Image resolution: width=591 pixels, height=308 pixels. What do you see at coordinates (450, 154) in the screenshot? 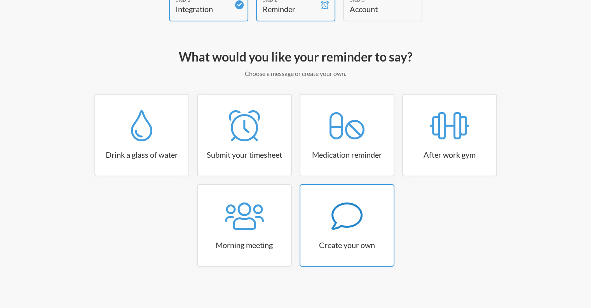
I see `h3: After work gym` at bounding box center [450, 154].